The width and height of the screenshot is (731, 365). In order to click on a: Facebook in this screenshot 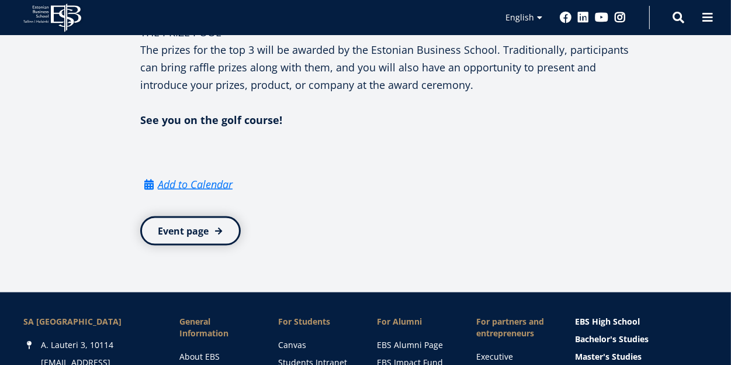, I will do `click(566, 18)`.